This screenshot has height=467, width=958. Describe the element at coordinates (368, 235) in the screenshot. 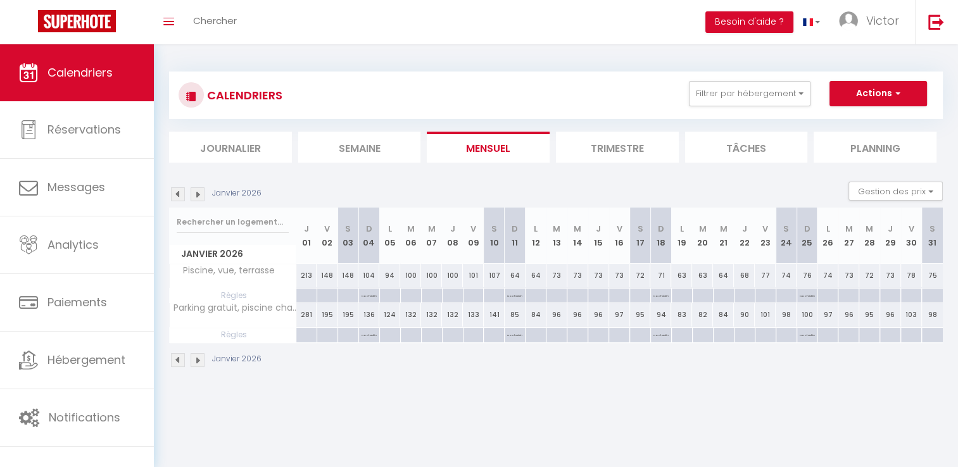

I see `th: 04` at that location.